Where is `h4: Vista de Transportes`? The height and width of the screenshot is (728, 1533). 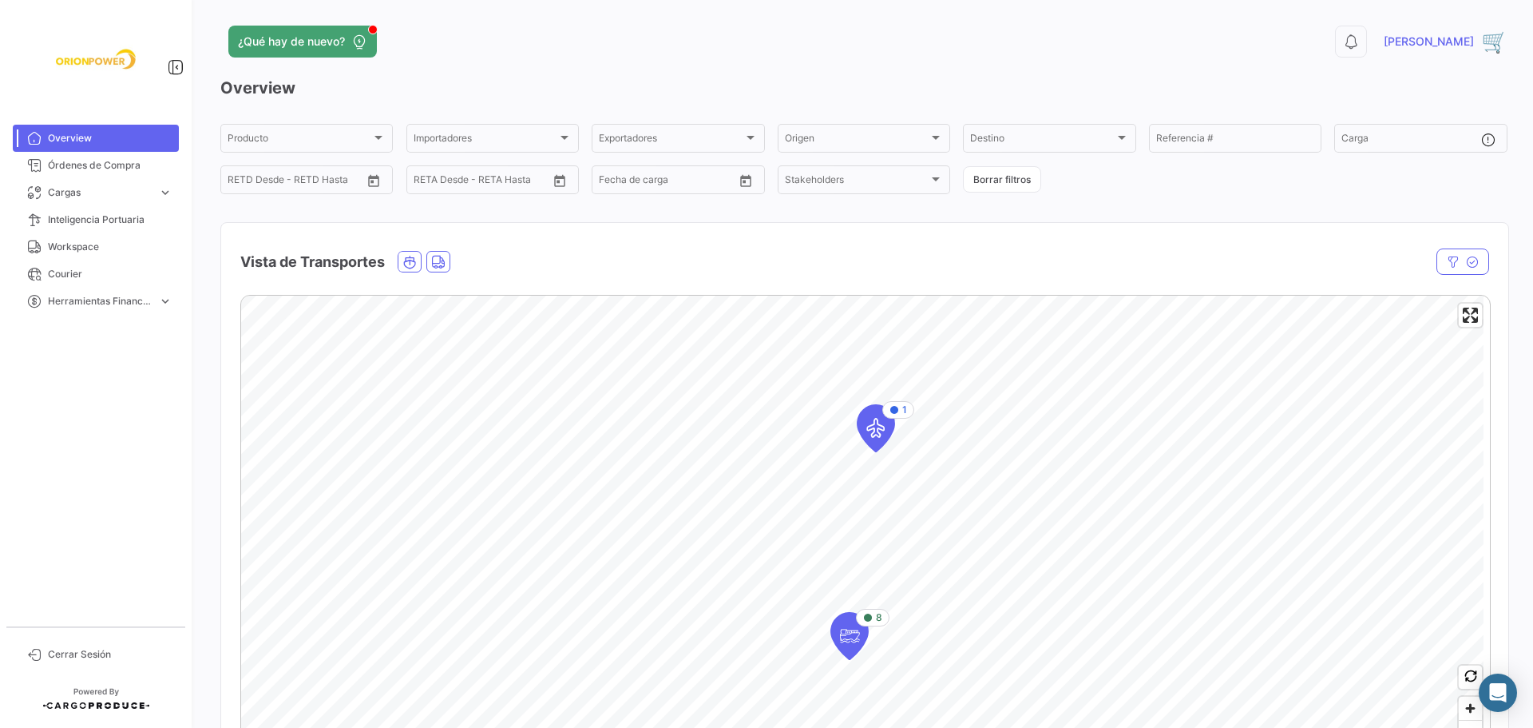 h4: Vista de Transportes is located at coordinates (312, 262).